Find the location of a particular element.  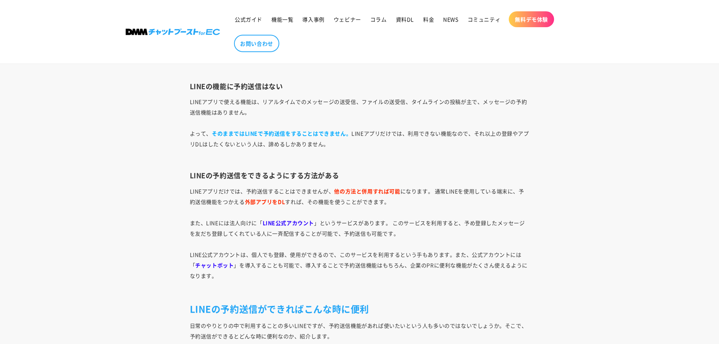

span: 導入事例 is located at coordinates (313, 19).